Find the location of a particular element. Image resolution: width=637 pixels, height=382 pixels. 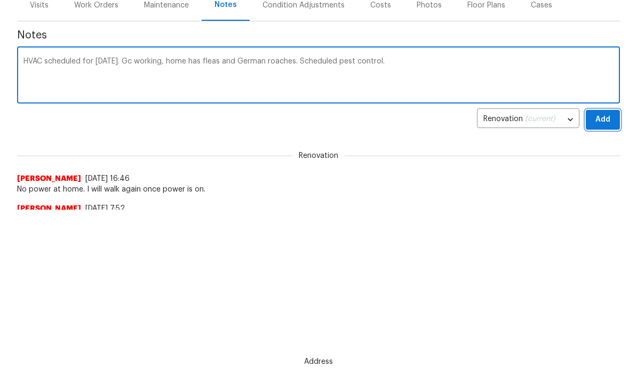

div: Renovation (current) is located at coordinates (528, 120).